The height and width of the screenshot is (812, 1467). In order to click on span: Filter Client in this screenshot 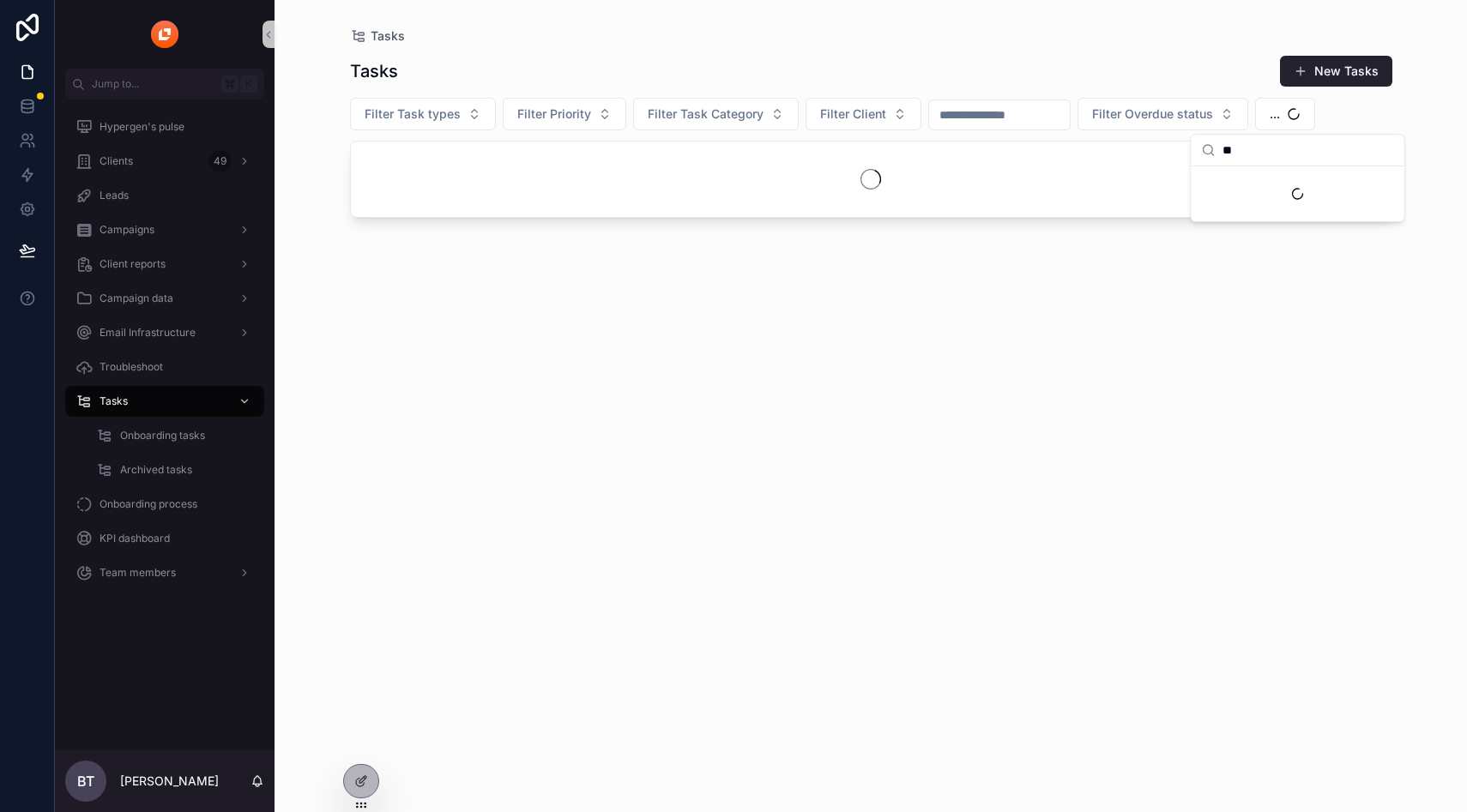, I will do `click(852, 114)`.